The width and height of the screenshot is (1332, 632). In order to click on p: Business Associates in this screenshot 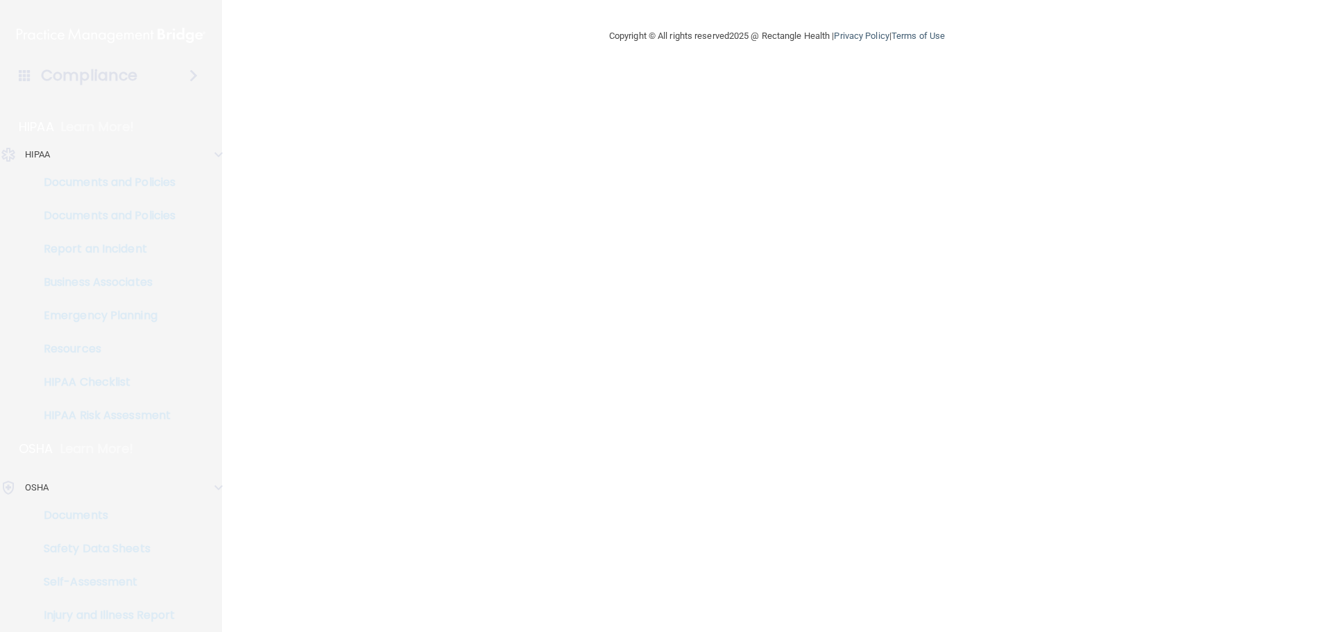, I will do `click(103, 282)`.